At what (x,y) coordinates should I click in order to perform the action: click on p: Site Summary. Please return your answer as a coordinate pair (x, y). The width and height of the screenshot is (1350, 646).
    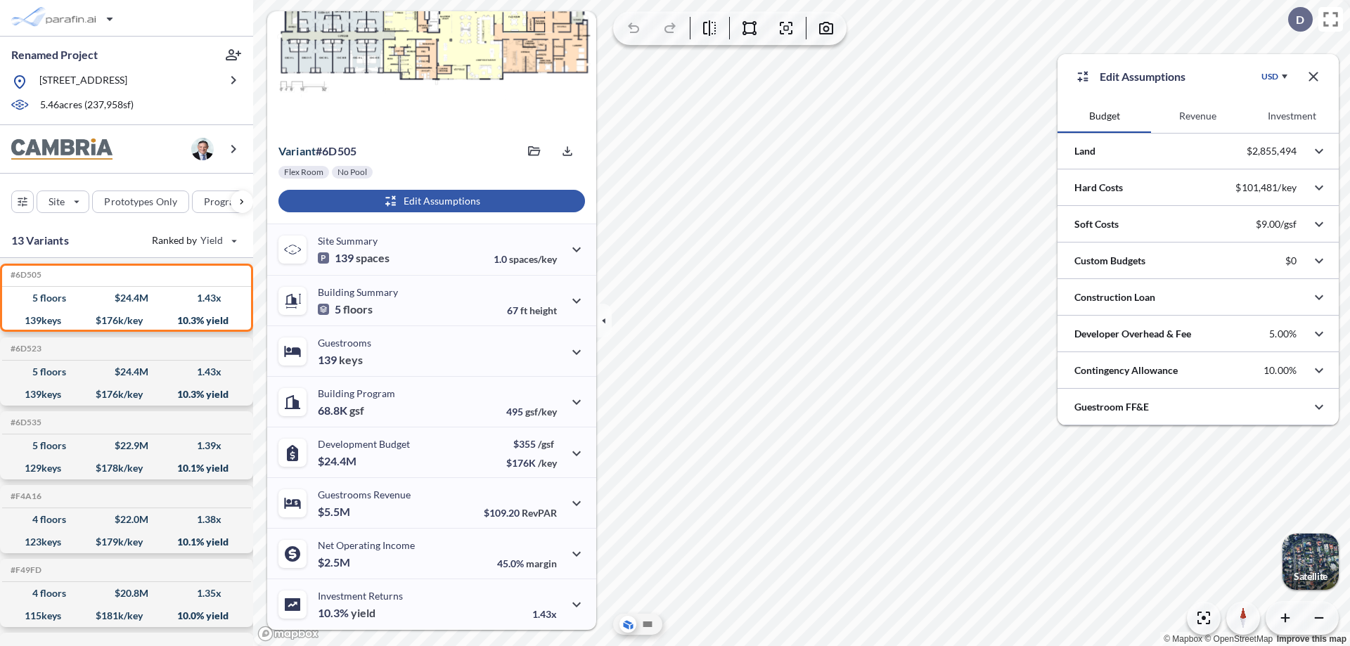
    Looking at the image, I should click on (347, 240).